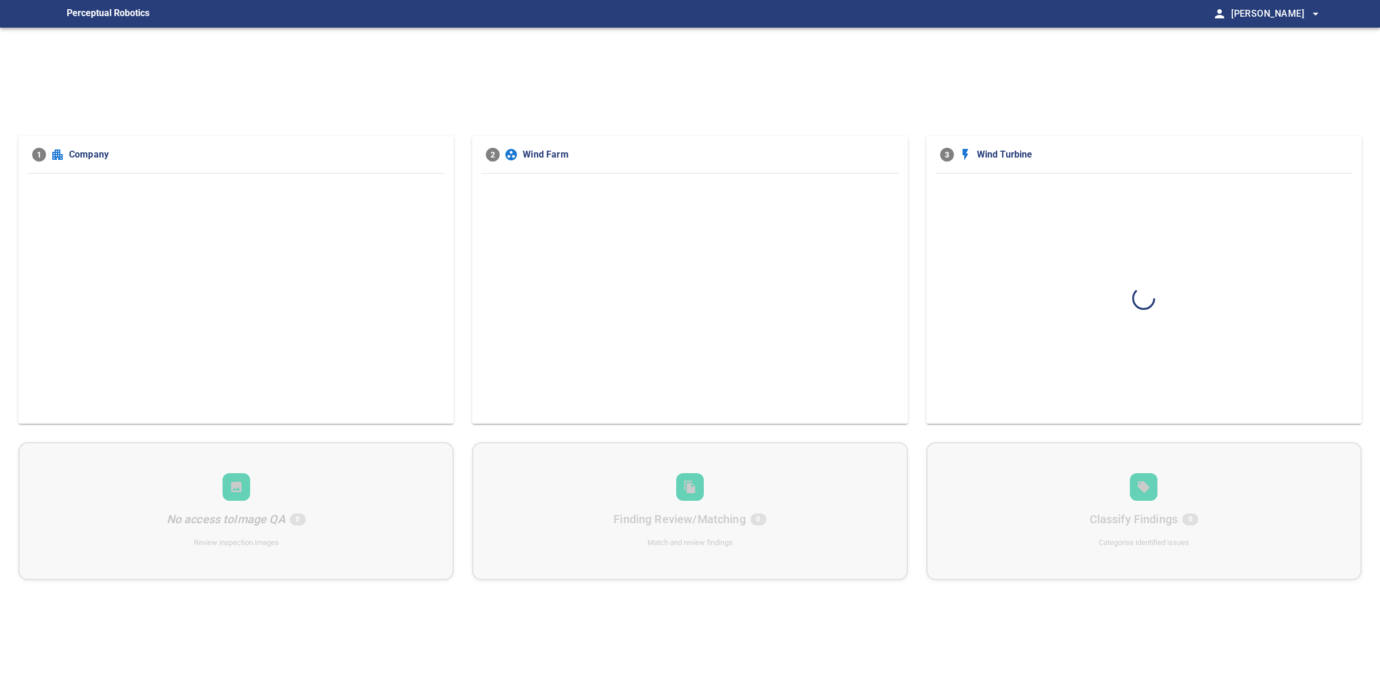 The height and width of the screenshot is (679, 1380). Describe the element at coordinates (39, 155) in the screenshot. I see `span: 1` at that location.